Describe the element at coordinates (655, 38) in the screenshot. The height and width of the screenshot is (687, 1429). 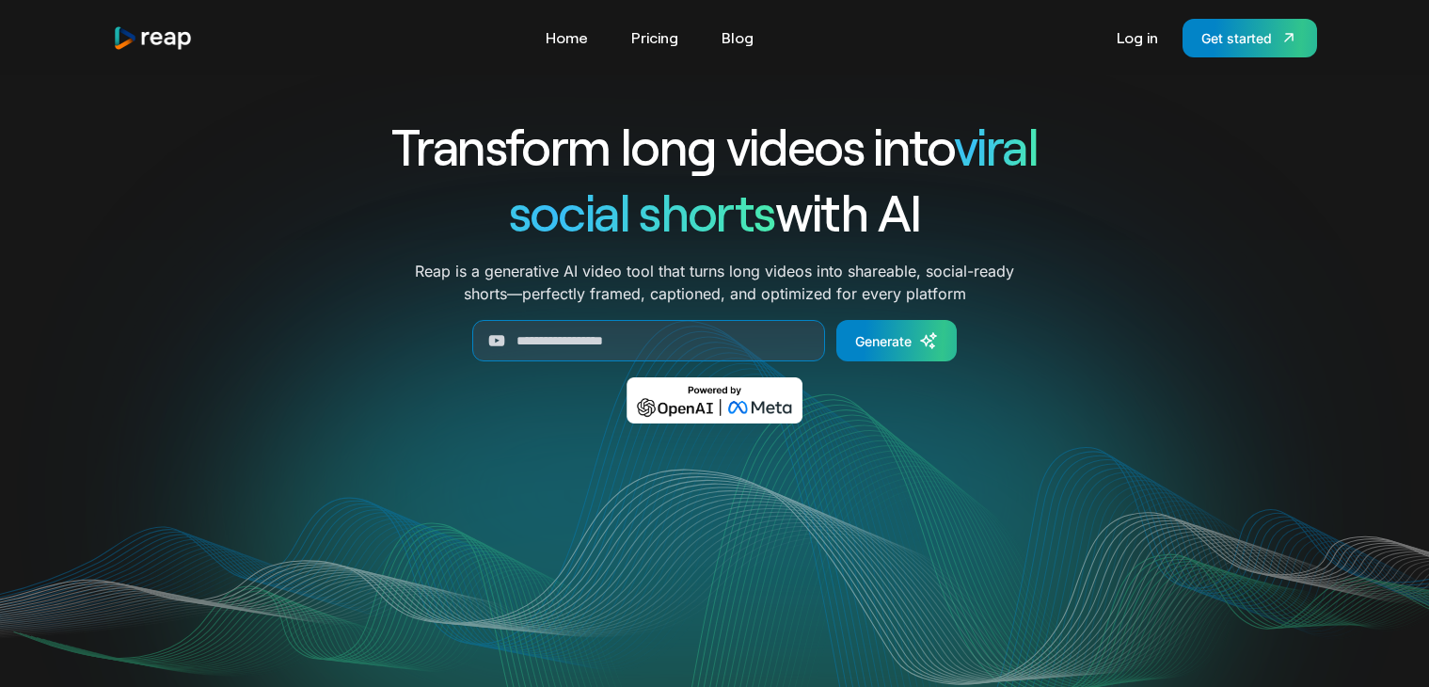
I see `a: Pricing` at that location.